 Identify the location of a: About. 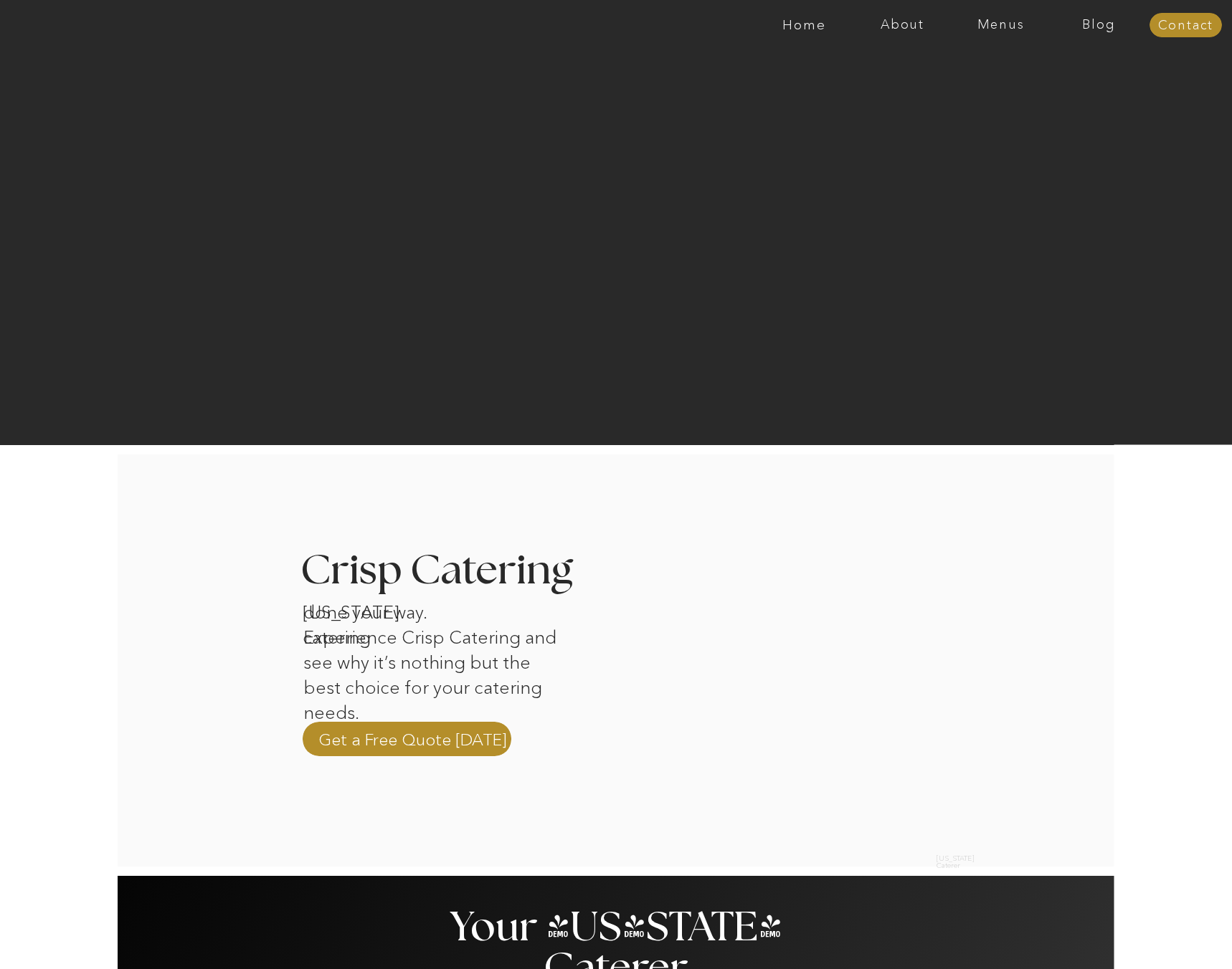
(902, 25).